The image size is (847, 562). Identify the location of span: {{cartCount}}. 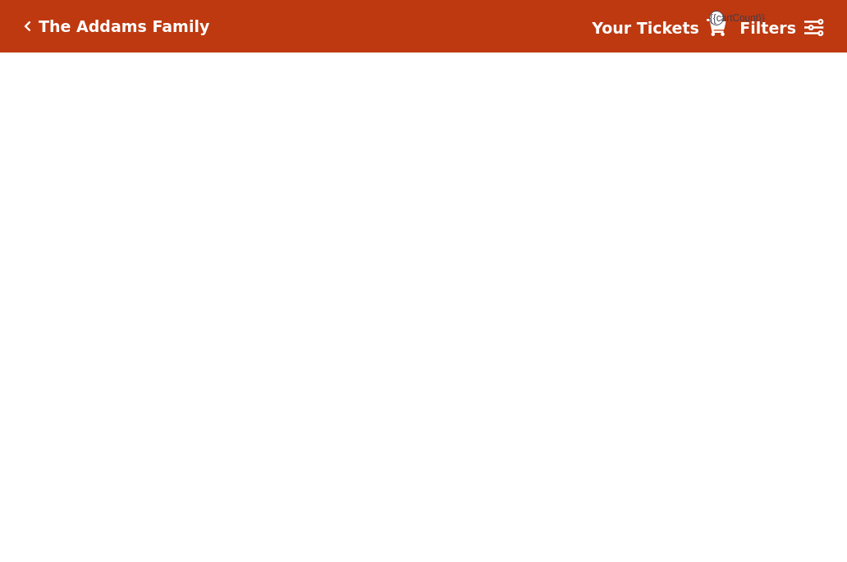
(716, 18).